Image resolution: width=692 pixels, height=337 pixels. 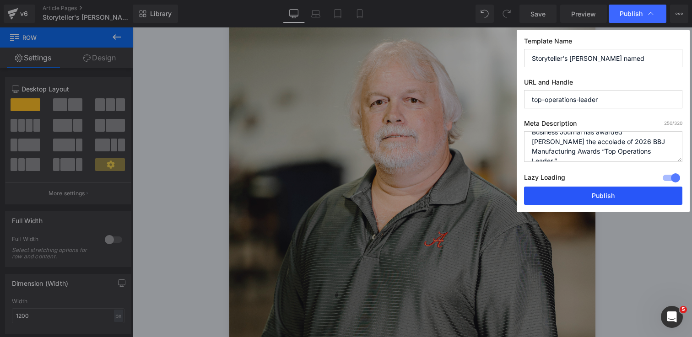 I want to click on span: Publish, so click(x=631, y=14).